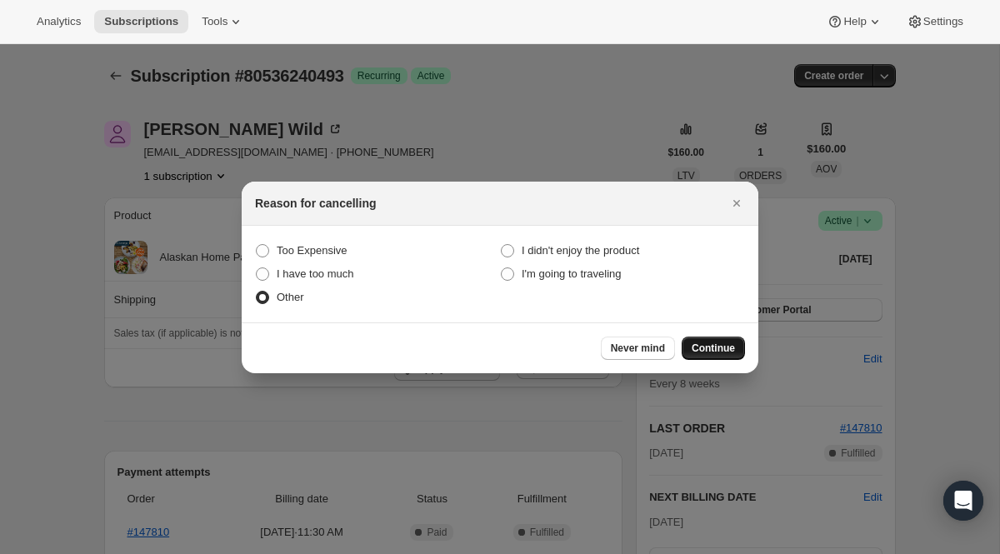 The image size is (1000, 554). I want to click on button: Settings, so click(935, 22).